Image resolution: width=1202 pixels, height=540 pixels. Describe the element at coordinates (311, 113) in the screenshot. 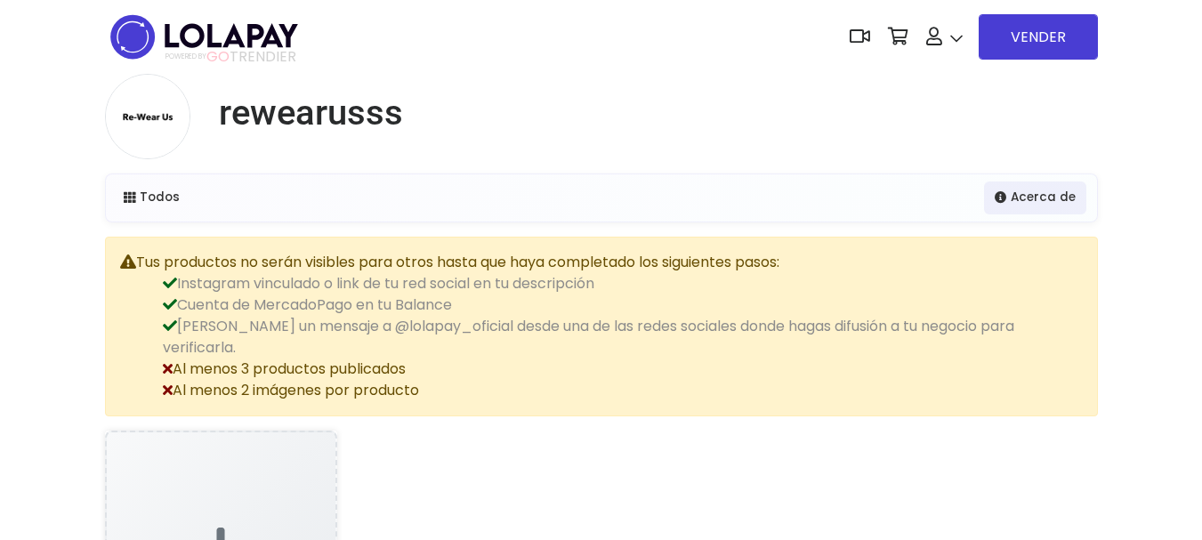

I see `h1: rewearusss` at that location.